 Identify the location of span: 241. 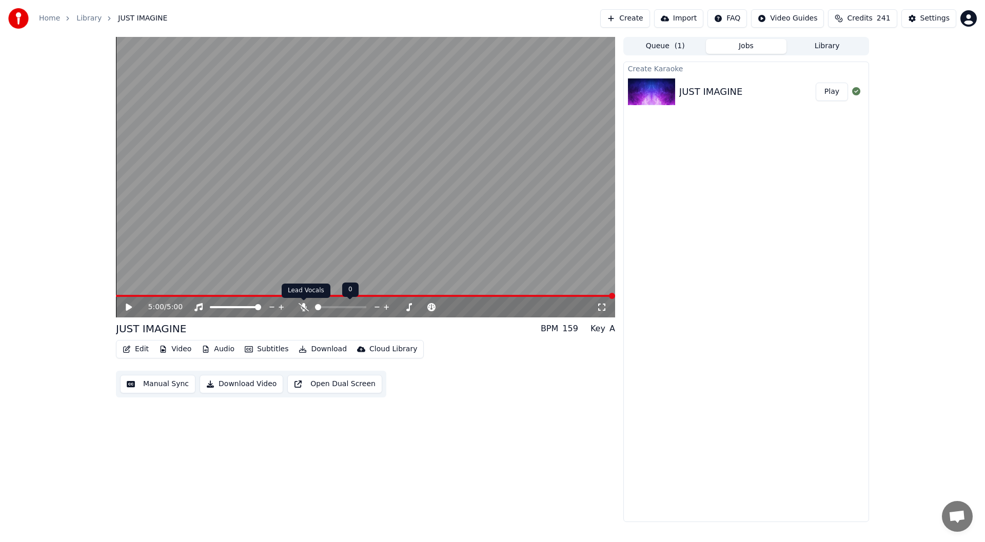
(883, 18).